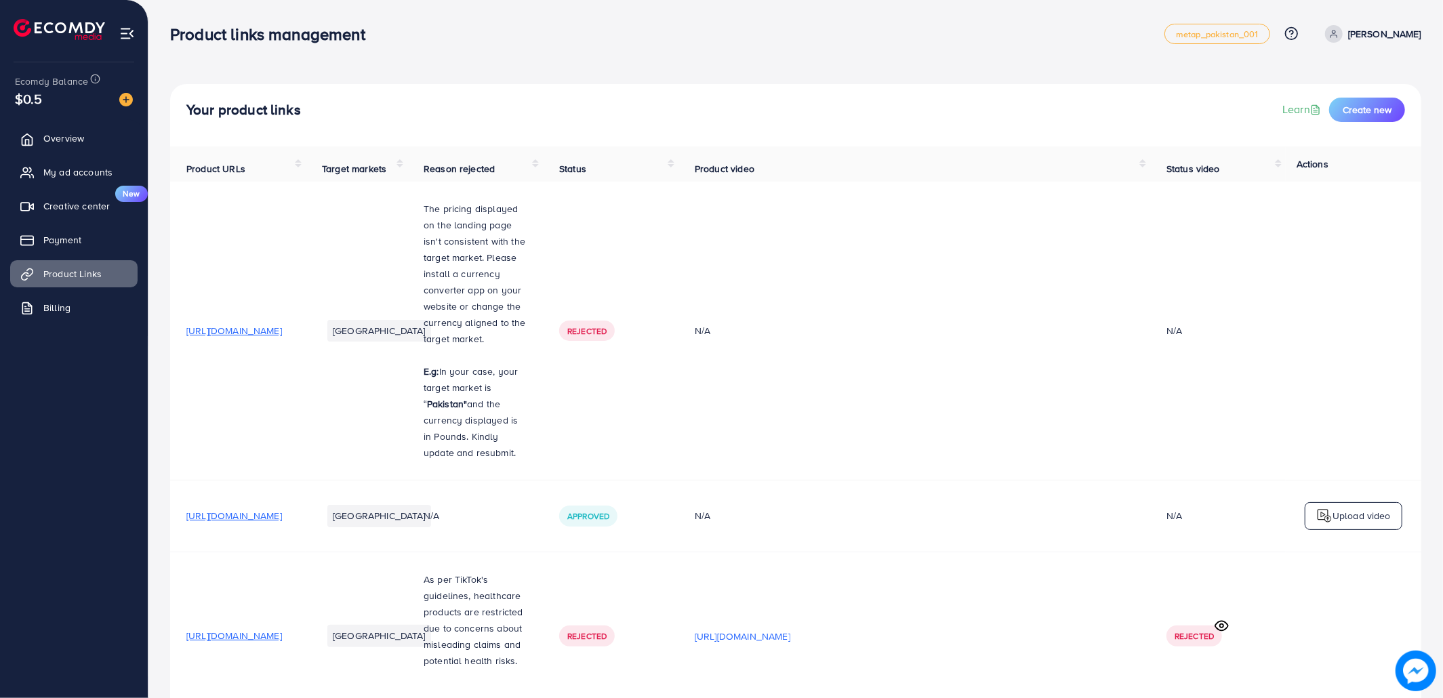 The width and height of the screenshot is (1443, 698). Describe the element at coordinates (470, 428) in the screenshot. I see `span: and the currency displayed is in Pounds. Kindly update and resubmit.` at that location.